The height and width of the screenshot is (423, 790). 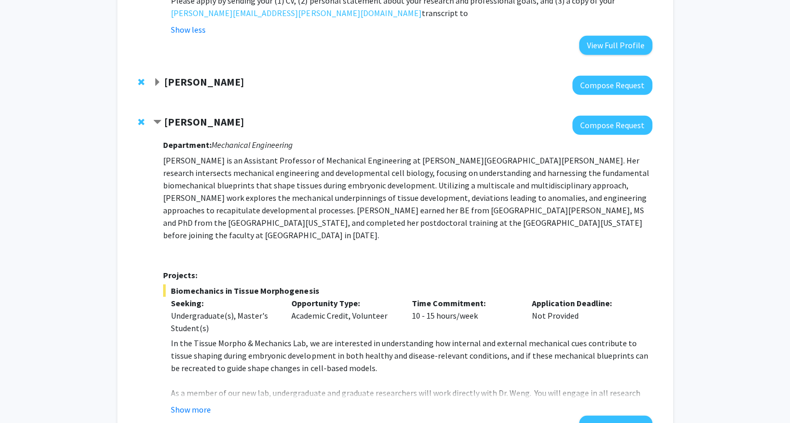 What do you see at coordinates (180, 275) in the screenshot?
I see `strong: Projects:` at bounding box center [180, 275].